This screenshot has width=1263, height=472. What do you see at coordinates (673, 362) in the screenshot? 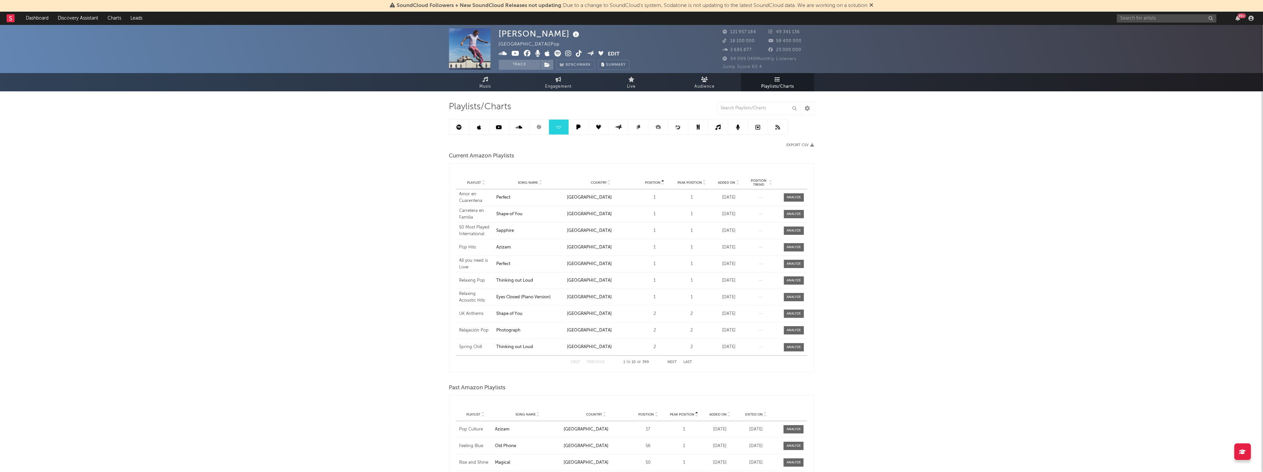
I see `button: Next` at bounding box center [673, 362].